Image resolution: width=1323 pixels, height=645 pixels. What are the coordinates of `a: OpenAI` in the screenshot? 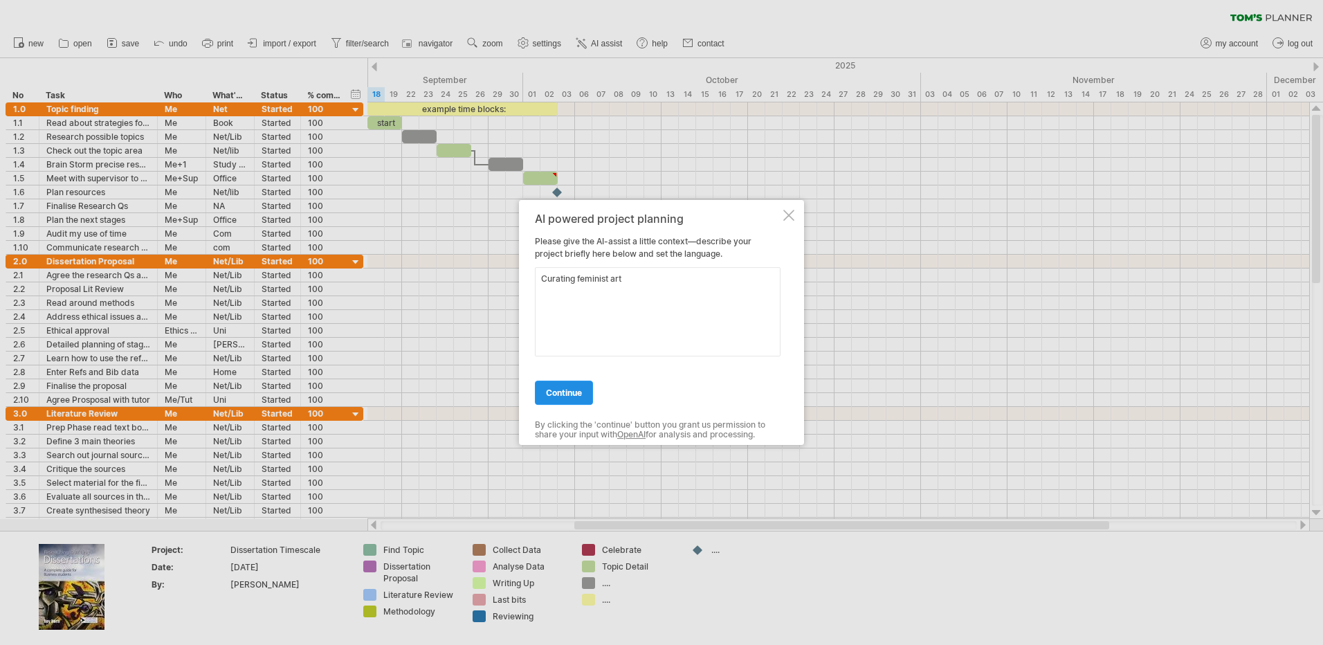 It's located at (631, 435).